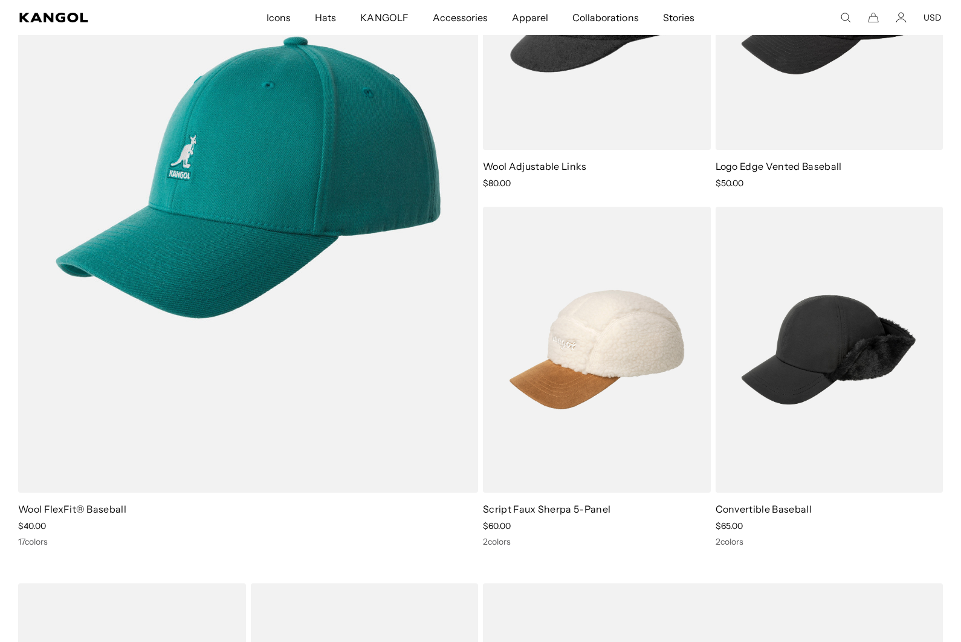 This screenshot has height=642, width=961. I want to click on a: Wool Adjustable Links, so click(535, 167).